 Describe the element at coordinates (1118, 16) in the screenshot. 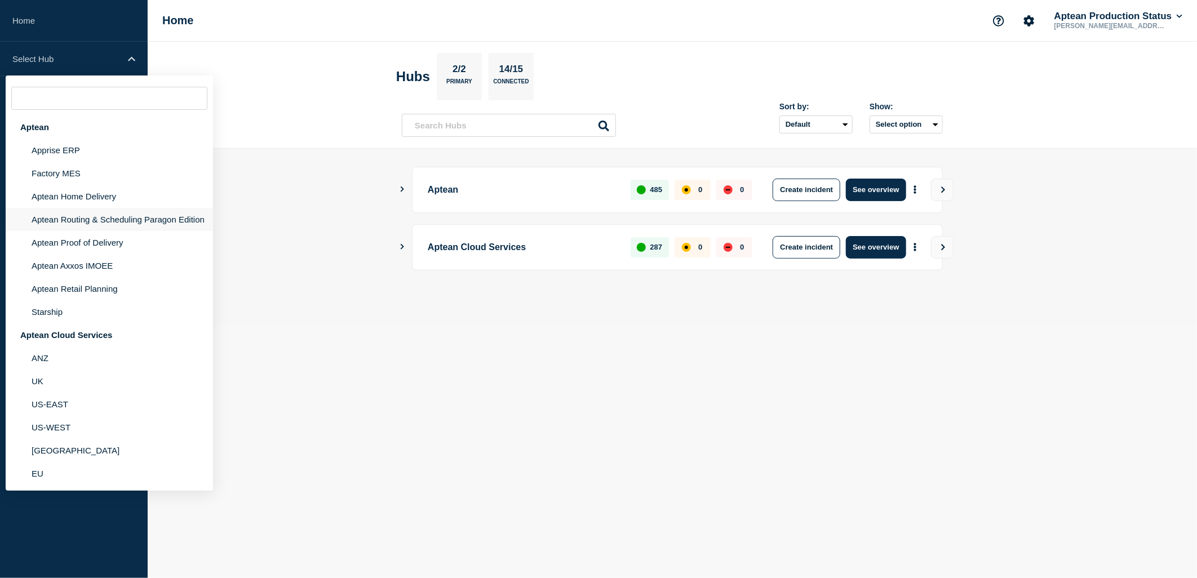

I see `button: Aptean Production Status` at that location.